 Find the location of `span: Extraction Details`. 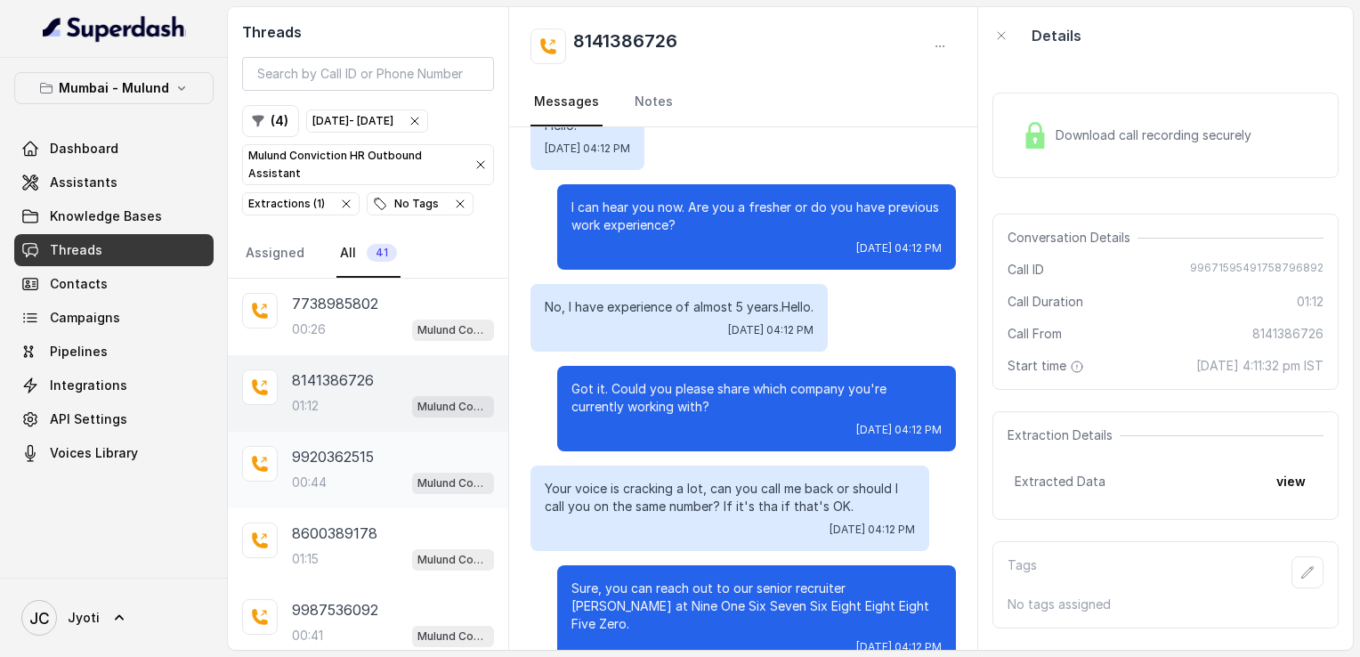

span: Extraction Details is located at coordinates (1064, 435).